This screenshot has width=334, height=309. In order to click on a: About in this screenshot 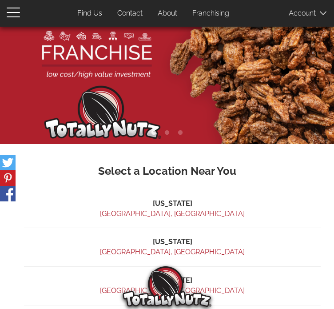, I will do `click(167, 13)`.